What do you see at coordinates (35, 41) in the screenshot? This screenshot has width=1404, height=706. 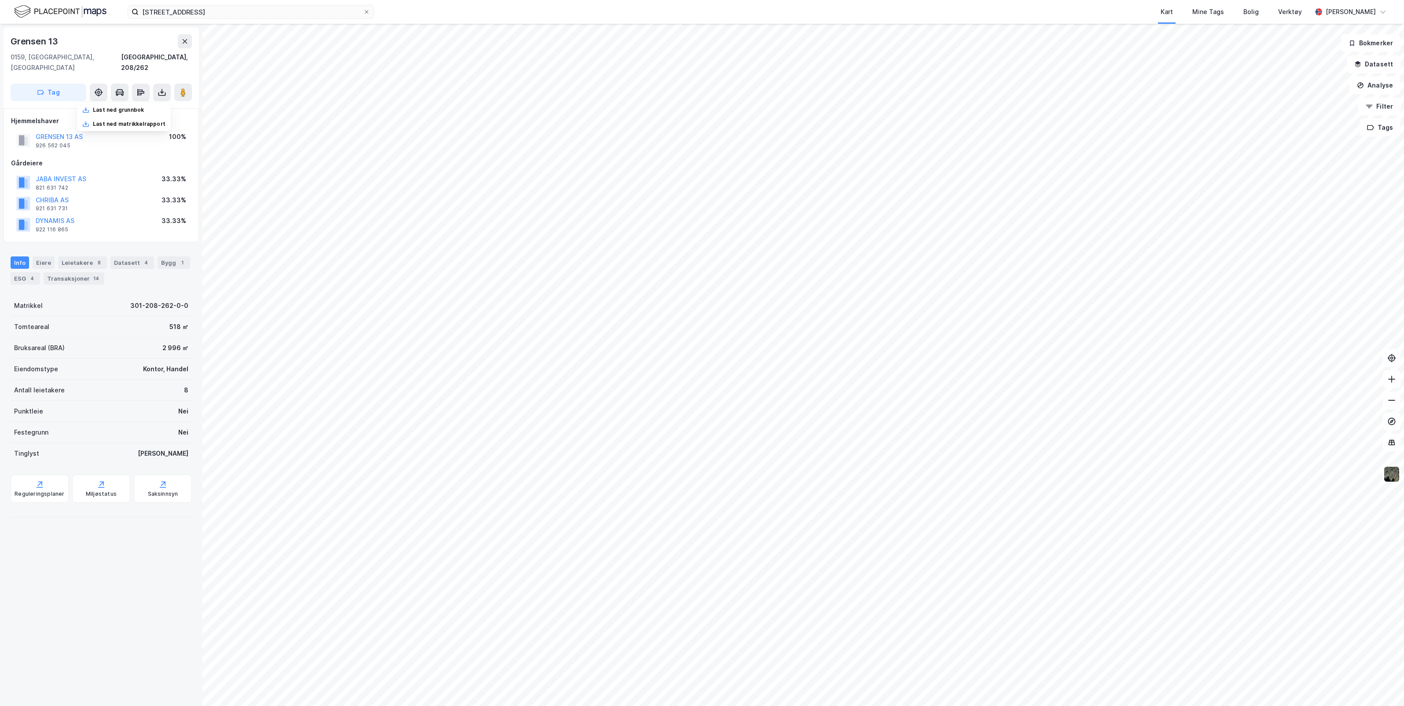 I see `div: Grensen 13` at bounding box center [35, 41].